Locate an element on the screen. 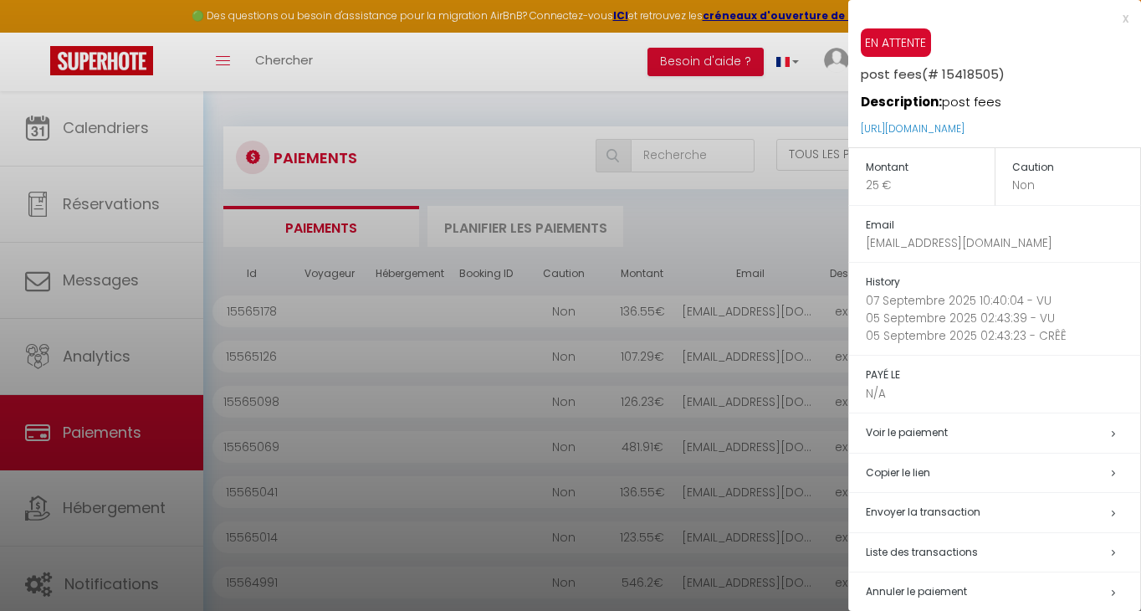  strong: Description: is located at coordinates (901, 101).